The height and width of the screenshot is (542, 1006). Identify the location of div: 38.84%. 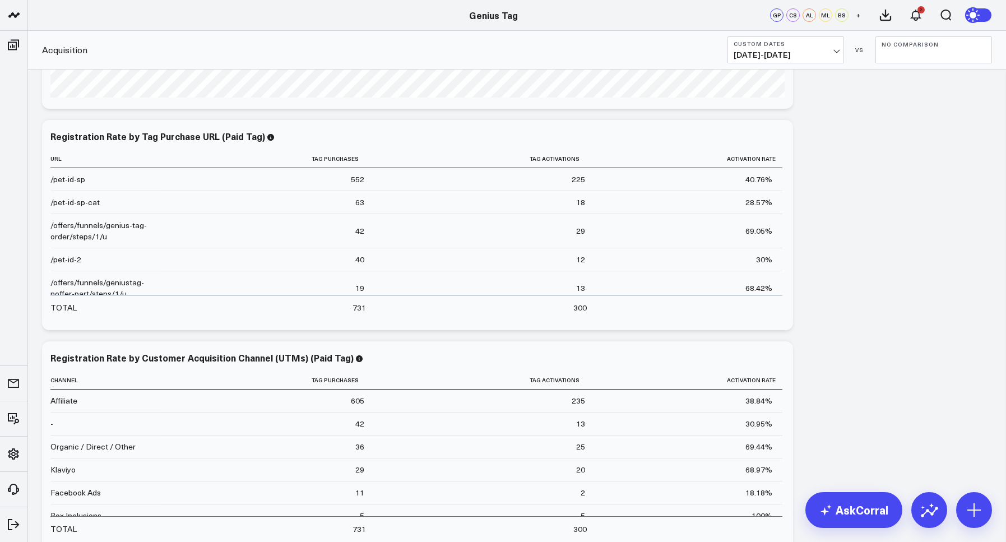
(759, 401).